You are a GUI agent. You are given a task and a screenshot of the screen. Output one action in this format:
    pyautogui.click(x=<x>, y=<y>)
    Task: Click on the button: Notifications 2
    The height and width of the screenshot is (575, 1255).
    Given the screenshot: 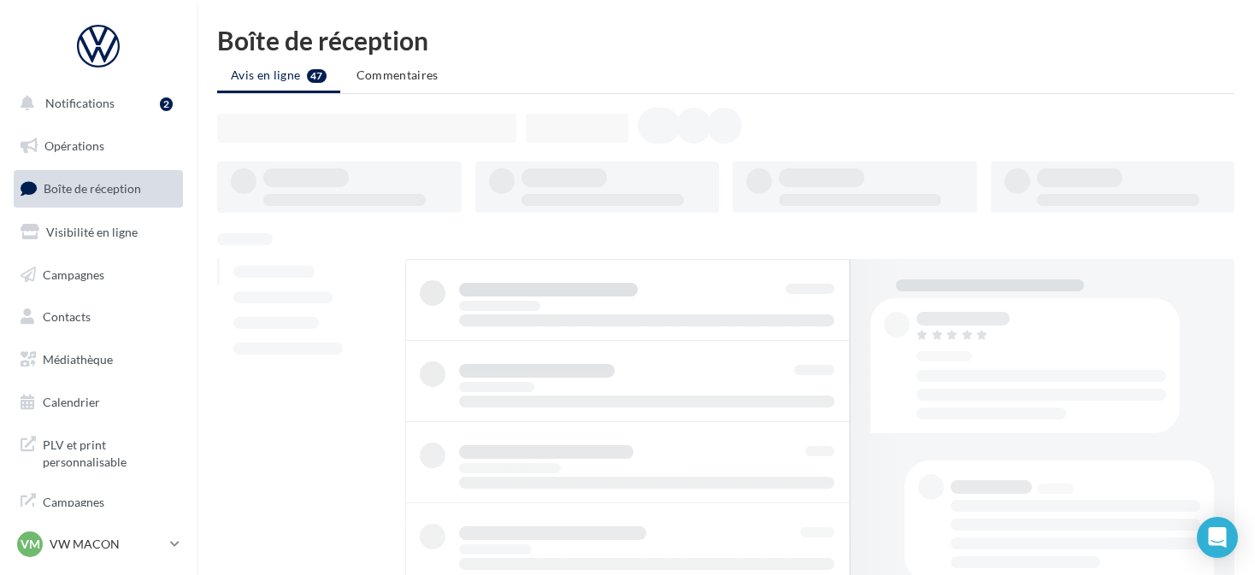 What is the action you would take?
    pyautogui.click(x=95, y=103)
    